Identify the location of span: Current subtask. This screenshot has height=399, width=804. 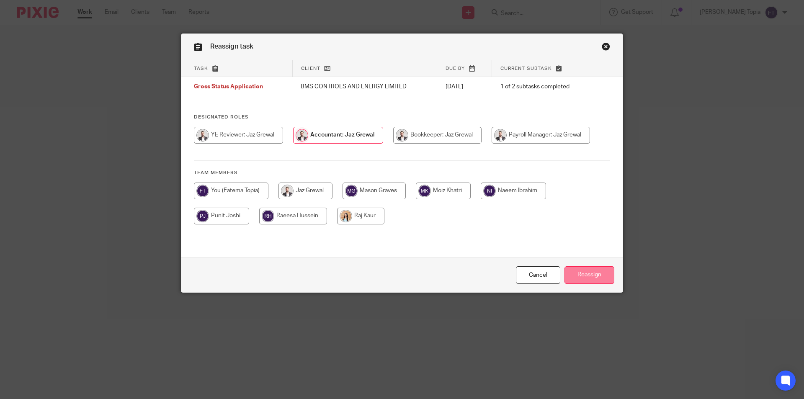
(526, 68).